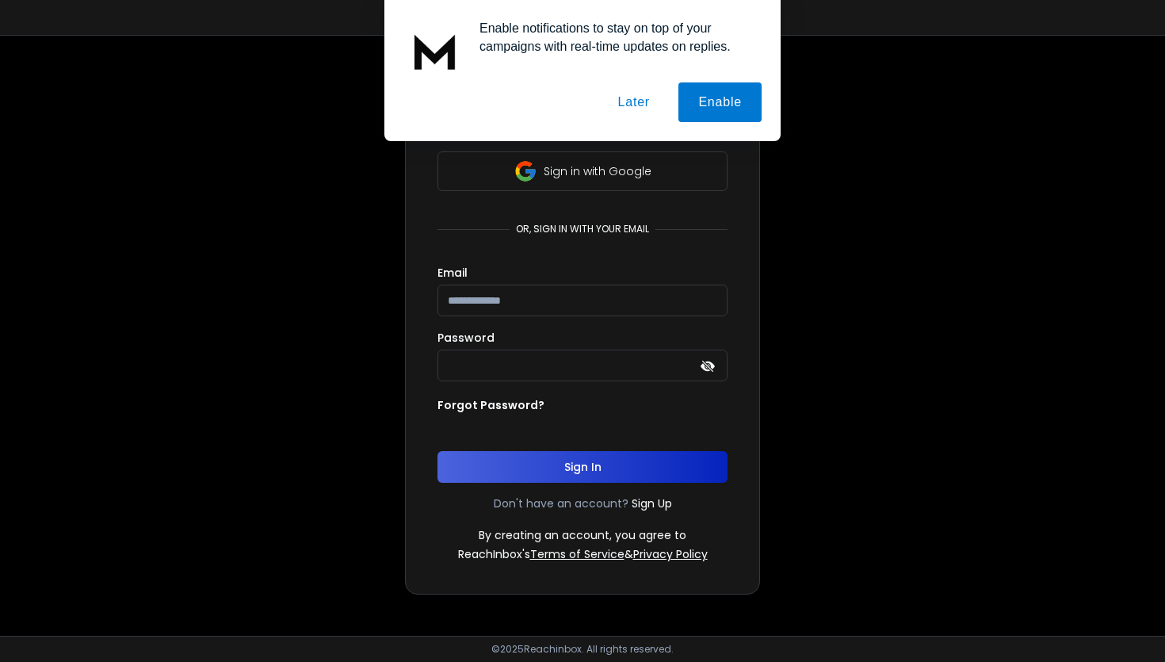  Describe the element at coordinates (577, 554) in the screenshot. I see `span: Terms of Service` at that location.